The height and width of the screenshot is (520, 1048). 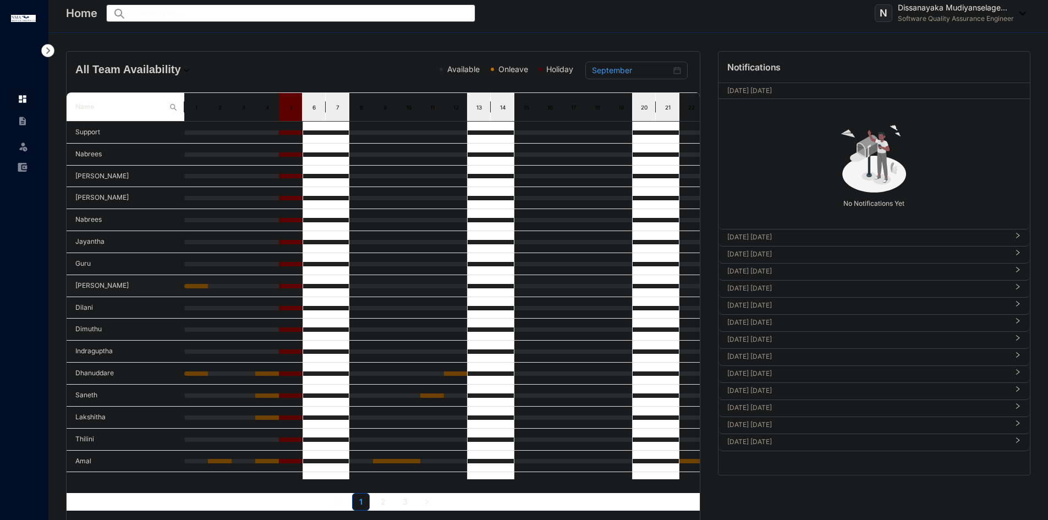 I want to click on a: 1, so click(x=361, y=502).